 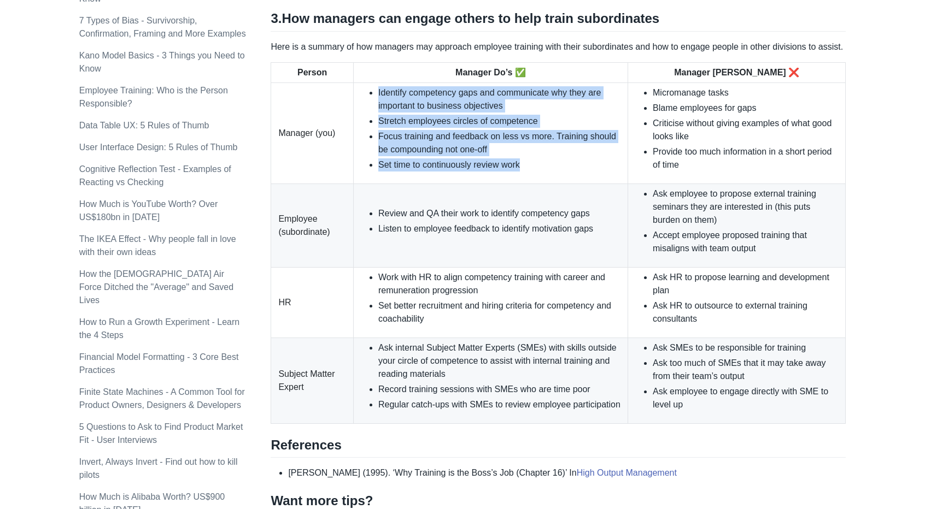 What do you see at coordinates (745, 313) in the screenshot?
I see `li: Ask HR to outsource to external training consultants` at bounding box center [745, 313].